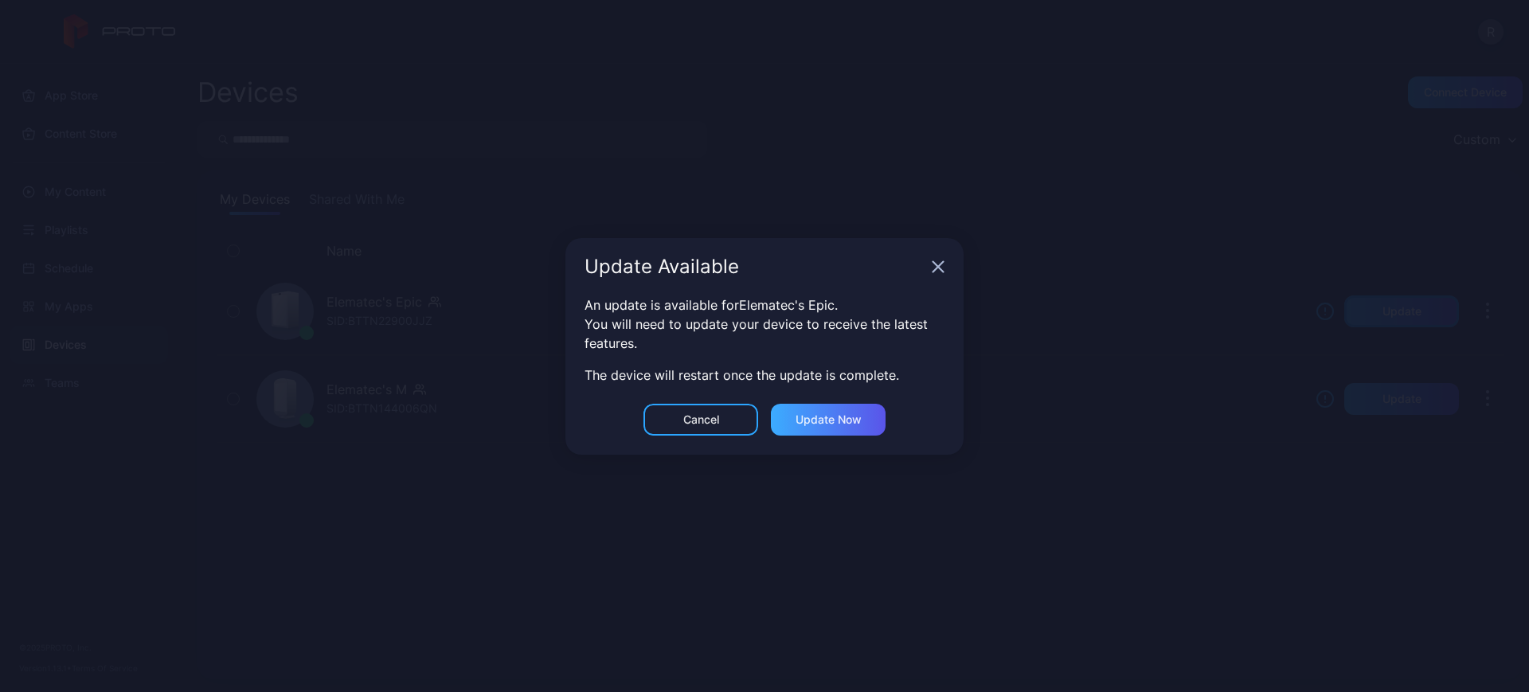  What do you see at coordinates (828, 420) in the screenshot?
I see `button: Update now` at bounding box center [828, 420].